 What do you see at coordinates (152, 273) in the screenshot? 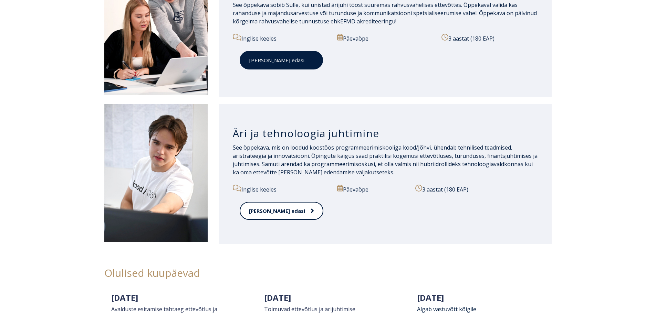
I see `span: Olulised kuupäevad` at bounding box center [152, 273].